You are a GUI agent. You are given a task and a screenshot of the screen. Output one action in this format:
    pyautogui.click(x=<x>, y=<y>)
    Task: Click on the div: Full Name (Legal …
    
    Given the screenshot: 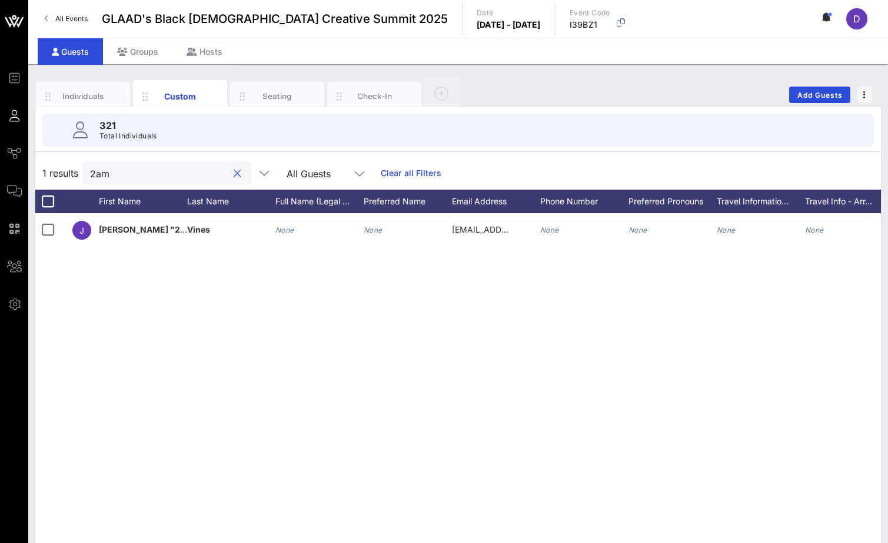 What is the action you would take?
    pyautogui.click(x=320, y=201)
    